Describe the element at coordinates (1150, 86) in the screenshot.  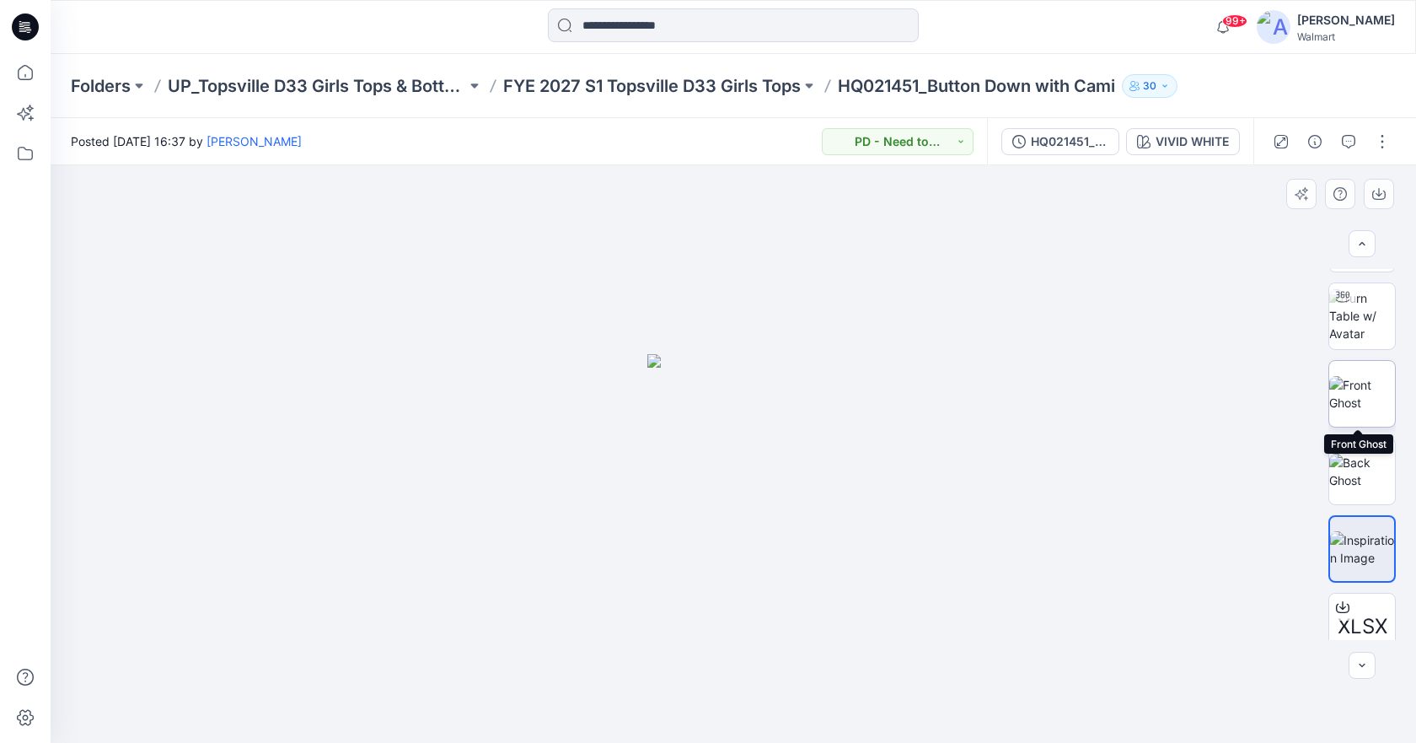
I see `p: 30` at that location.